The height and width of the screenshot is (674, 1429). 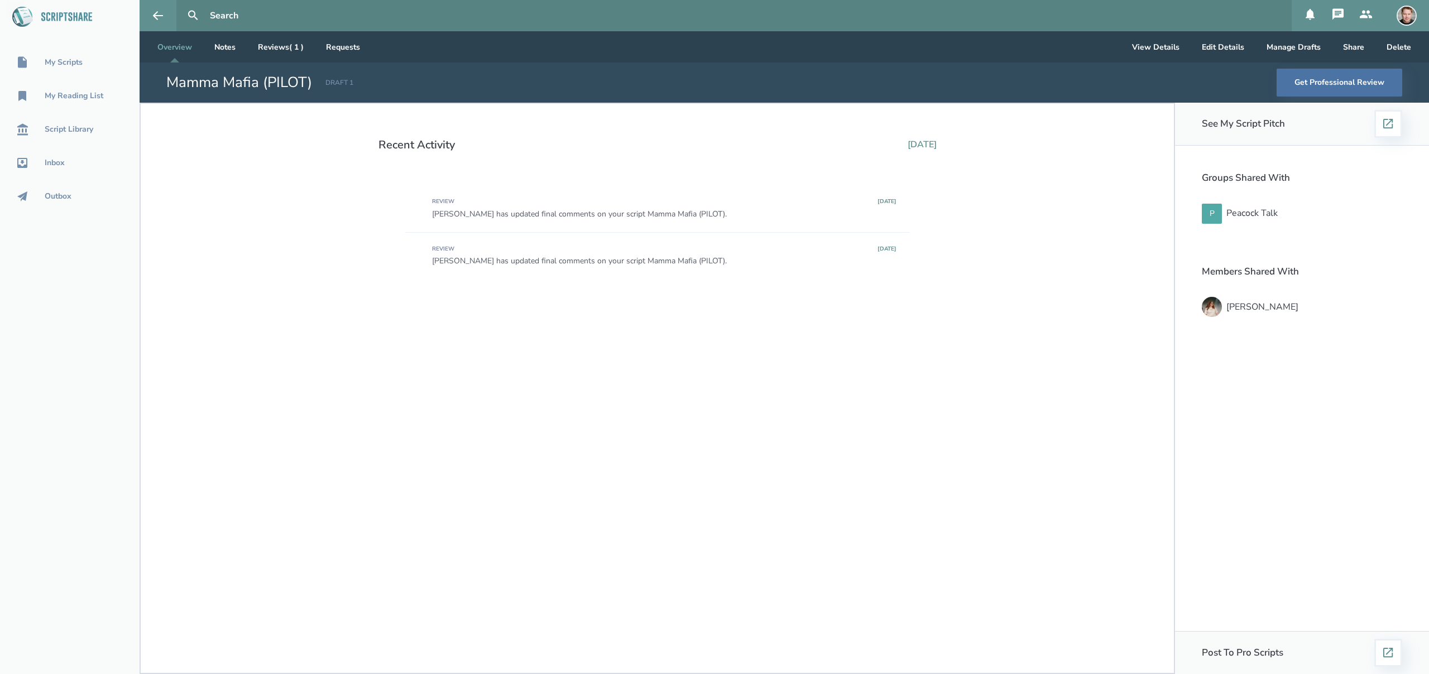 I want to click on button: Delete, so click(x=1399, y=47).